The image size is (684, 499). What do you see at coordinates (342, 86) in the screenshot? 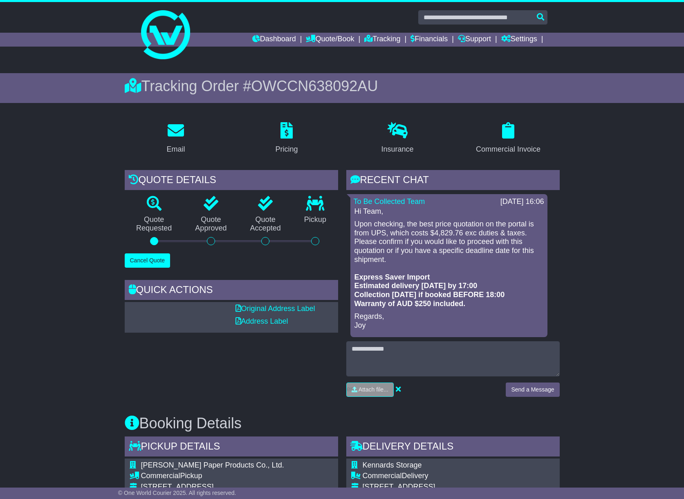
I see `div: Tracking Order #` at bounding box center [342, 86].